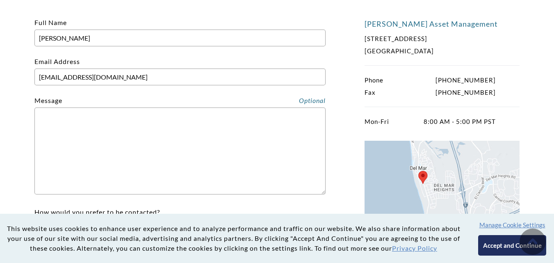 This screenshot has width=554, height=263. What do you see at coordinates (374, 80) in the screenshot?
I see `span: Phone` at bounding box center [374, 80].